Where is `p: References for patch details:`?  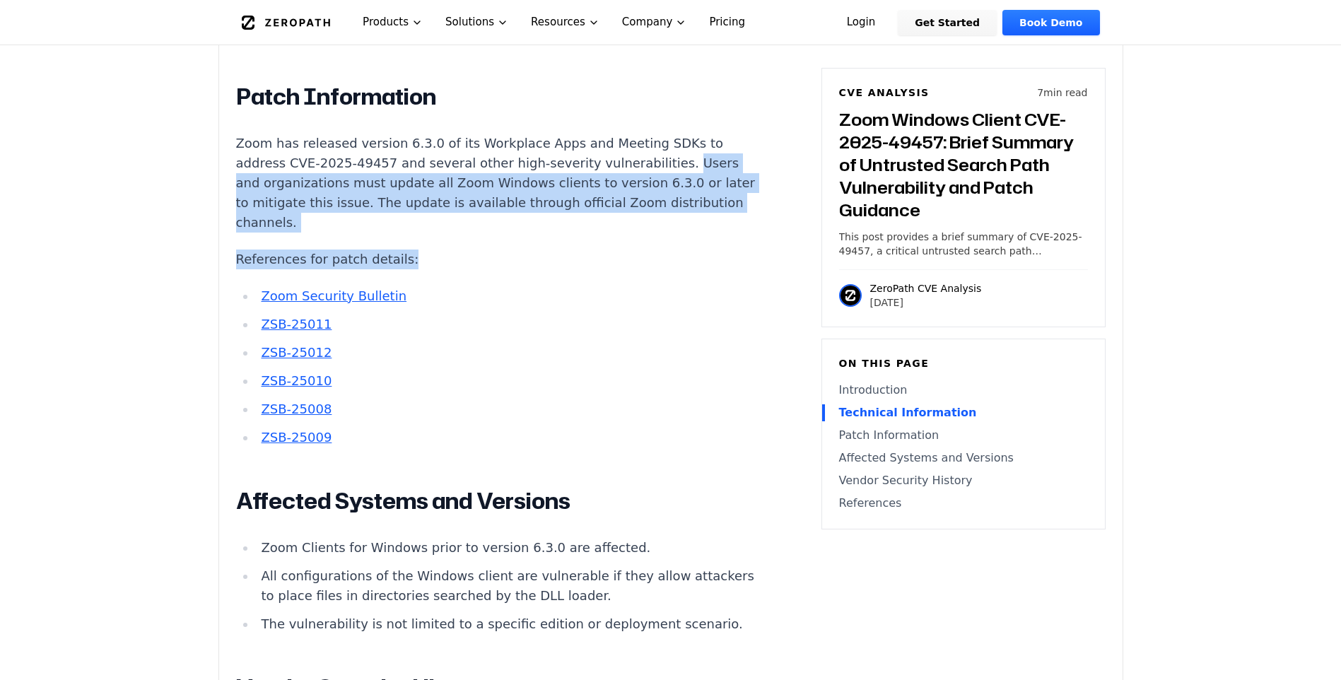 p: References for patch details: is located at coordinates (499, 260).